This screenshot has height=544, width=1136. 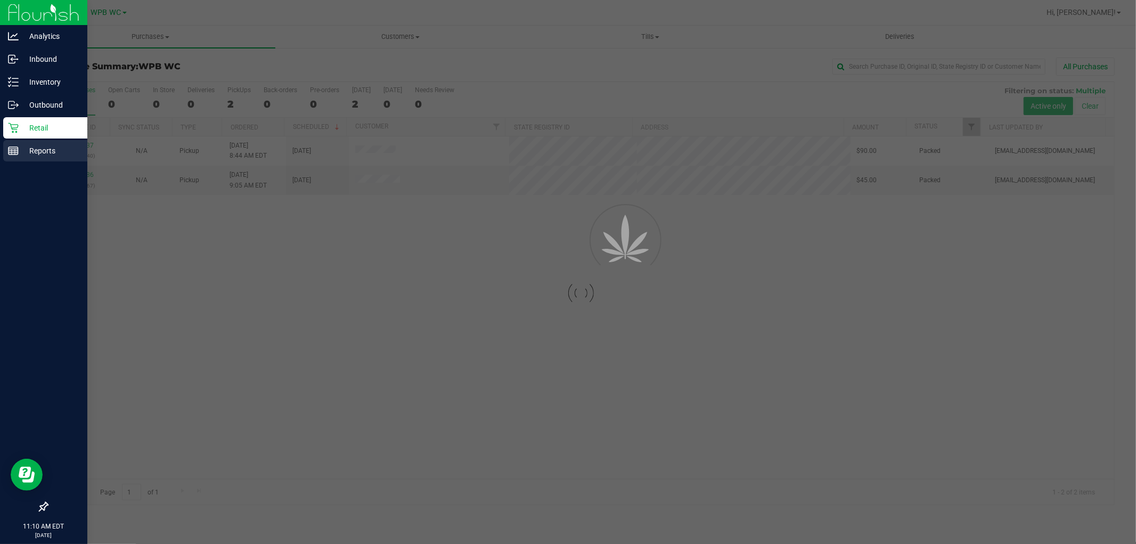 I want to click on inline-svg: Inventory, so click(x=13, y=82).